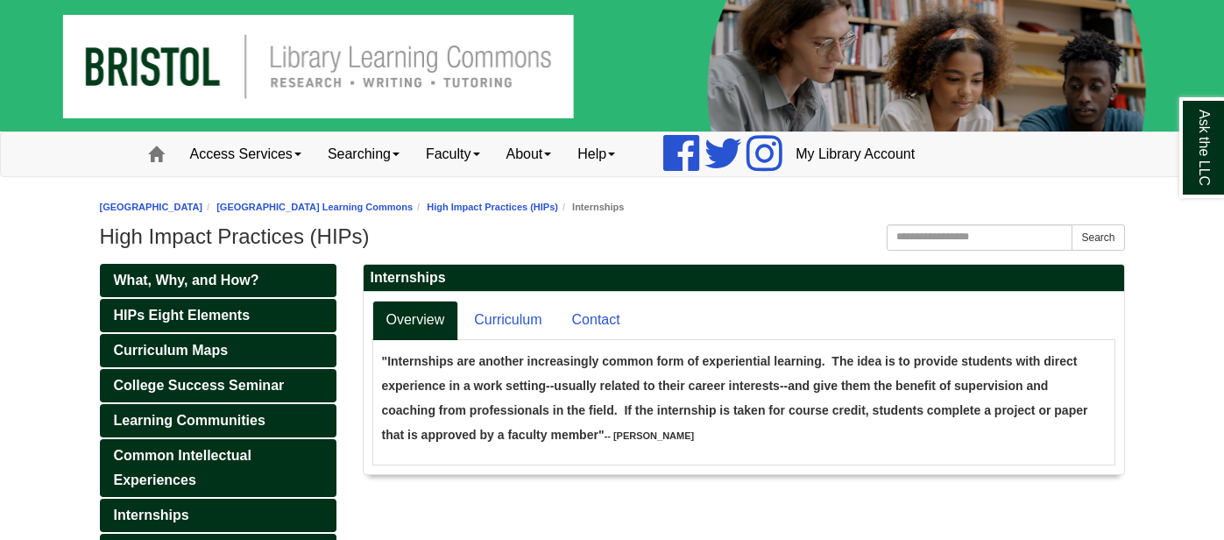 This screenshot has width=1224, height=540. What do you see at coordinates (218, 421) in the screenshot?
I see `a: Learning Communities` at bounding box center [218, 421].